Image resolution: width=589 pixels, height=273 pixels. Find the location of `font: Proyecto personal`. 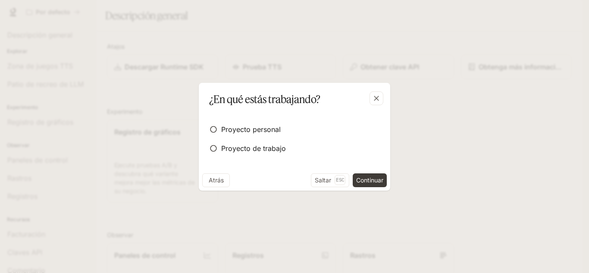

font: Proyecto personal is located at coordinates (251, 129).